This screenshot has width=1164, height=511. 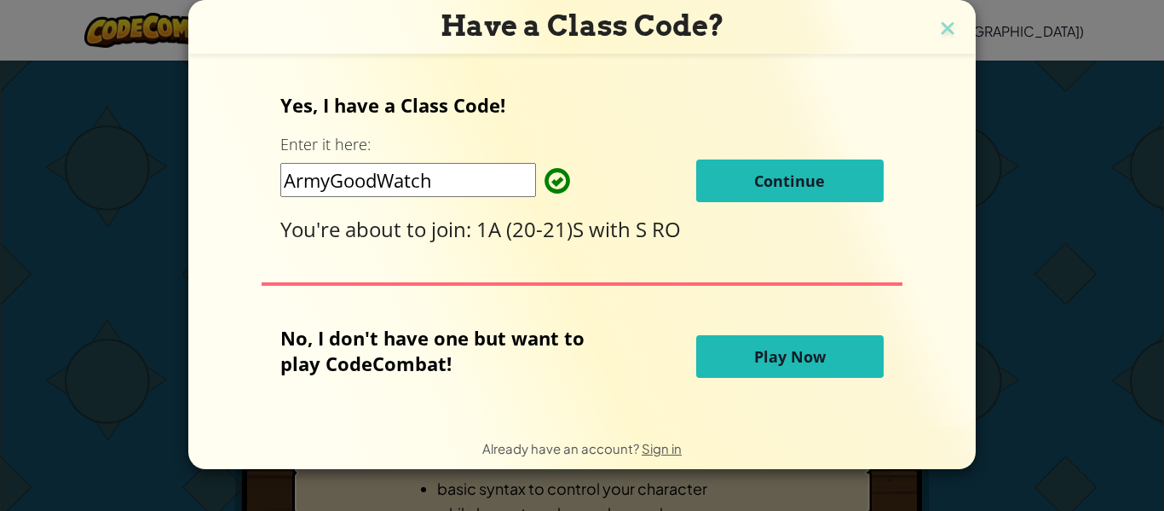 I want to click on span: Already have an account?, so click(x=562, y=447).